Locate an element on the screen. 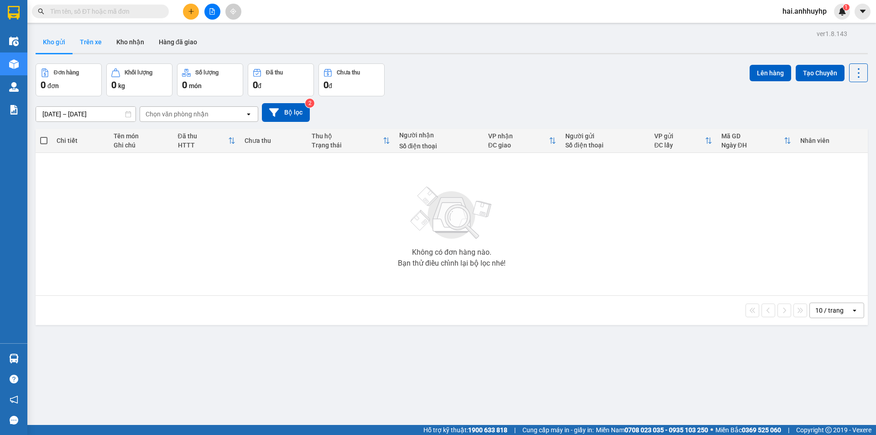 This screenshot has width=876, height=435. div: VP nhận is located at coordinates (518, 136).